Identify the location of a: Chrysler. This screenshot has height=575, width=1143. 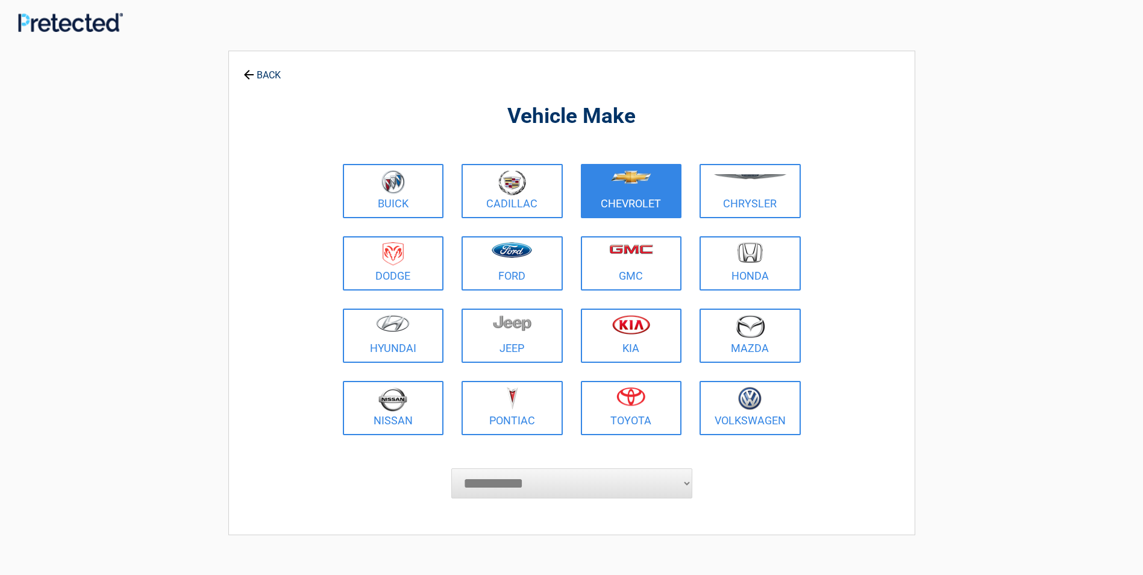
(750, 191).